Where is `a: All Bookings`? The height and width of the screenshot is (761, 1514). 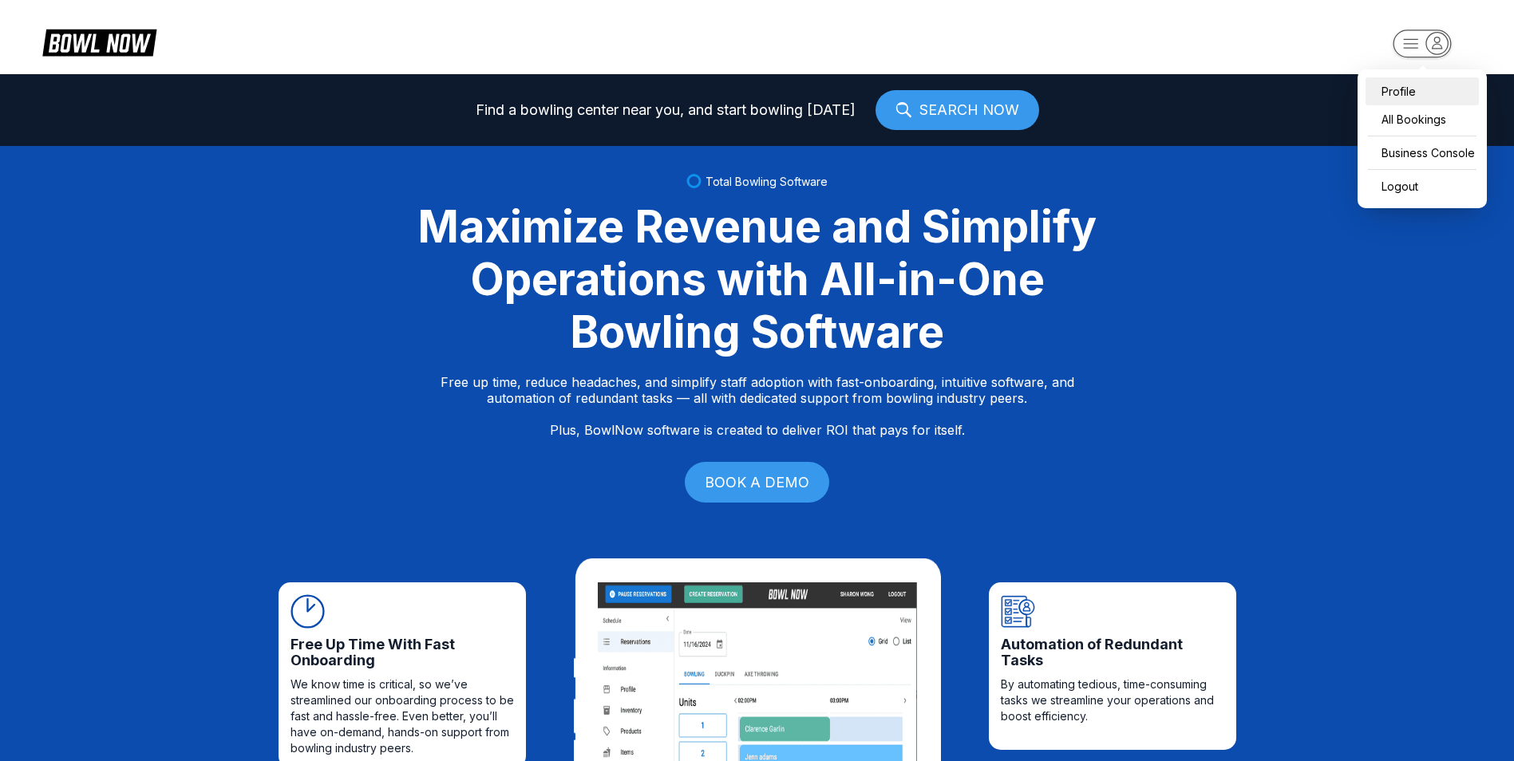 a: All Bookings is located at coordinates (1422, 119).